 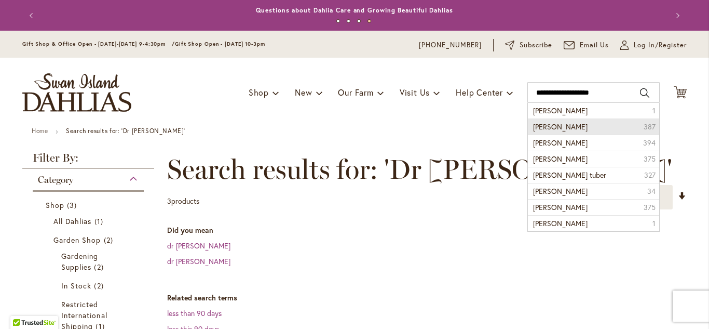 What do you see at coordinates (356, 92) in the screenshot?
I see `span: Our Farm` at bounding box center [356, 92].